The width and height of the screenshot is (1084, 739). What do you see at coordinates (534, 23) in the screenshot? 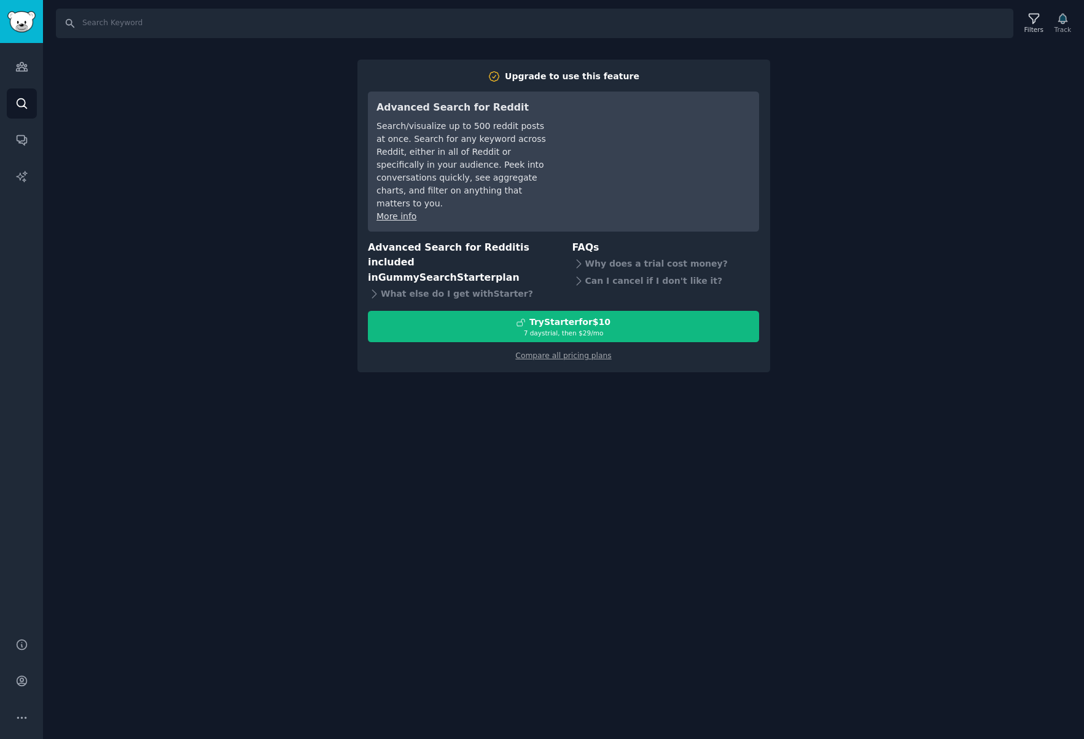
I see `input: Search Keyword` at bounding box center [534, 23].